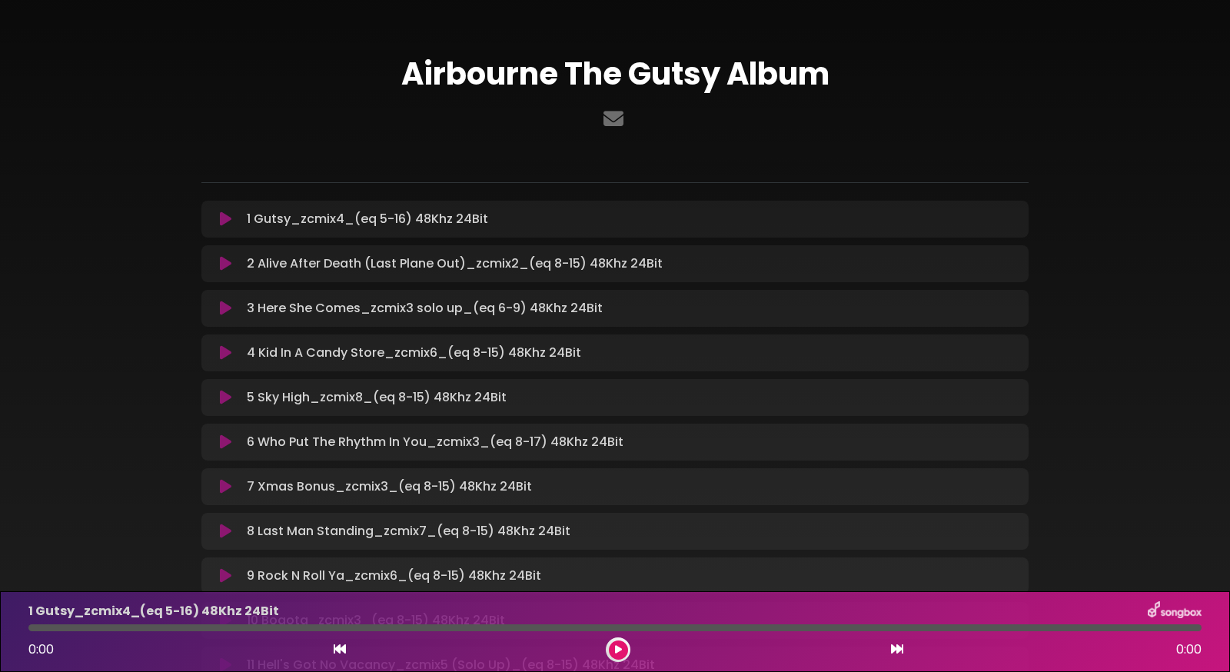  Describe the element at coordinates (377, 397) in the screenshot. I see `p: 5 Sky High_zcmix8_(eq 8-15) 48Khz 24Bit` at that location.